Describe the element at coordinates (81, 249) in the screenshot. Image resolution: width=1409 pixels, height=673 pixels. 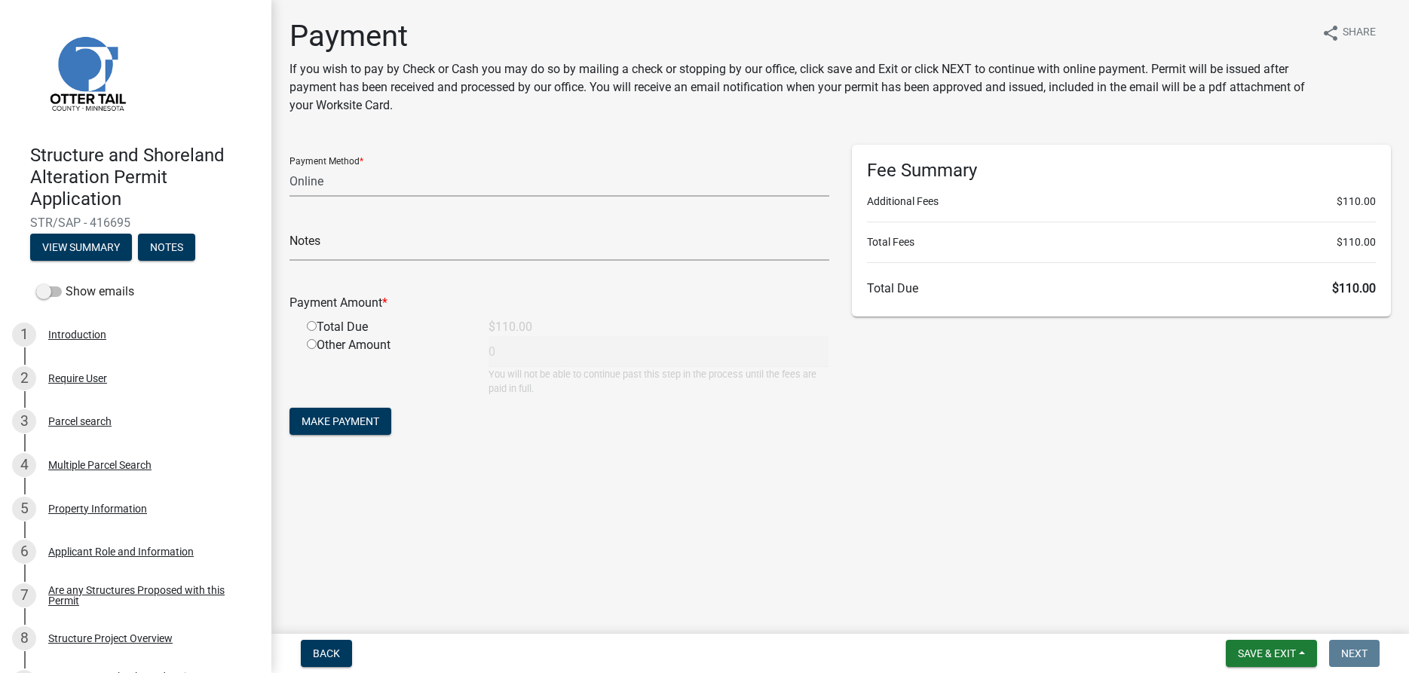
I see `wm-modal-confirm: Summary` at that location.